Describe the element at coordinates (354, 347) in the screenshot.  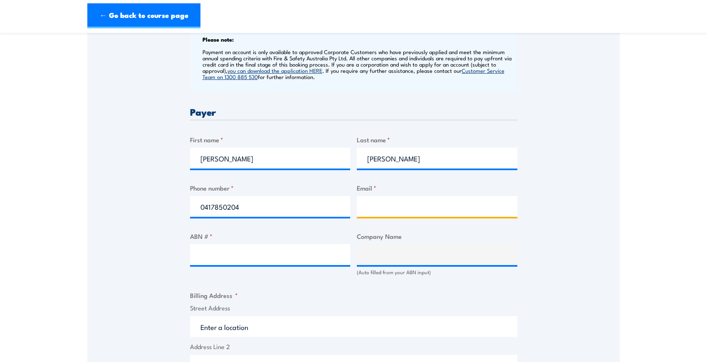
I see `label: Address Line 2` at that location.